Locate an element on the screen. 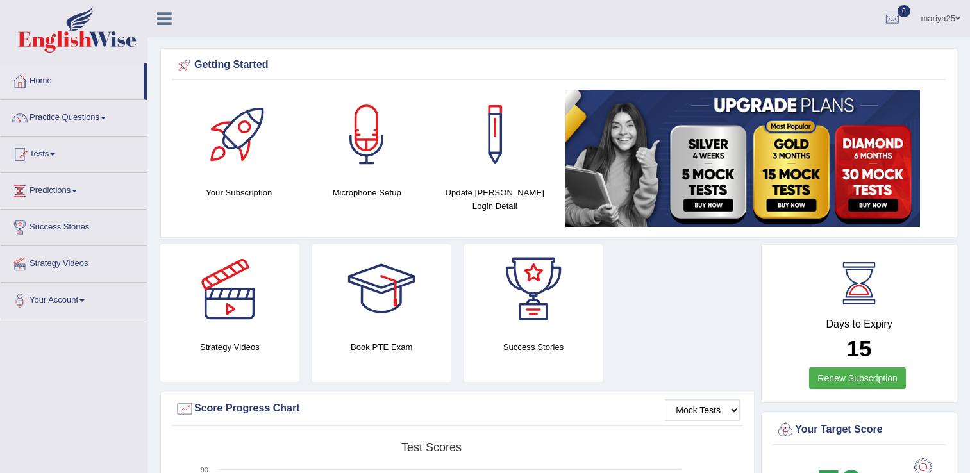 The height and width of the screenshot is (473, 970). a: Success Stories is located at coordinates (74, 226).